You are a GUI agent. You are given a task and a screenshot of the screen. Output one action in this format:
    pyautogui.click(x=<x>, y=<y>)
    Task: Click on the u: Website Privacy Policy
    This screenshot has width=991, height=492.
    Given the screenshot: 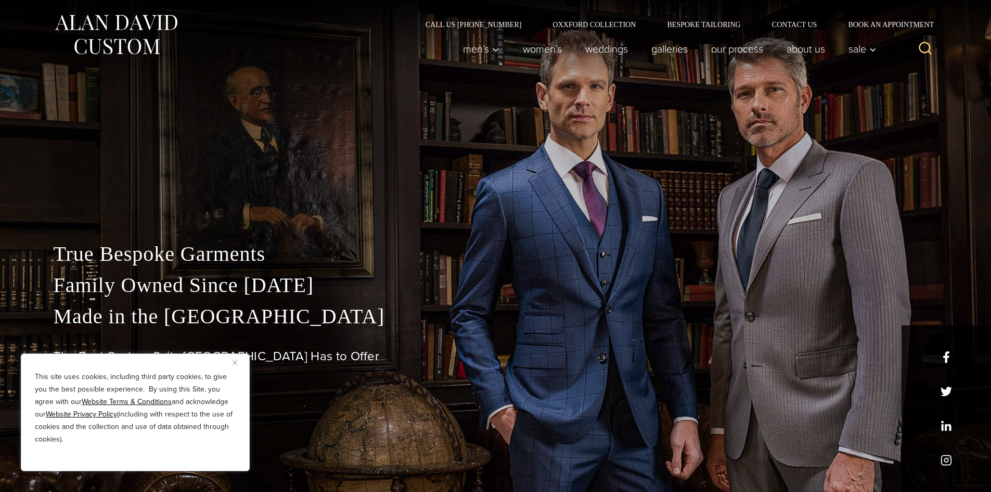 What is the action you would take?
    pyautogui.click(x=81, y=414)
    